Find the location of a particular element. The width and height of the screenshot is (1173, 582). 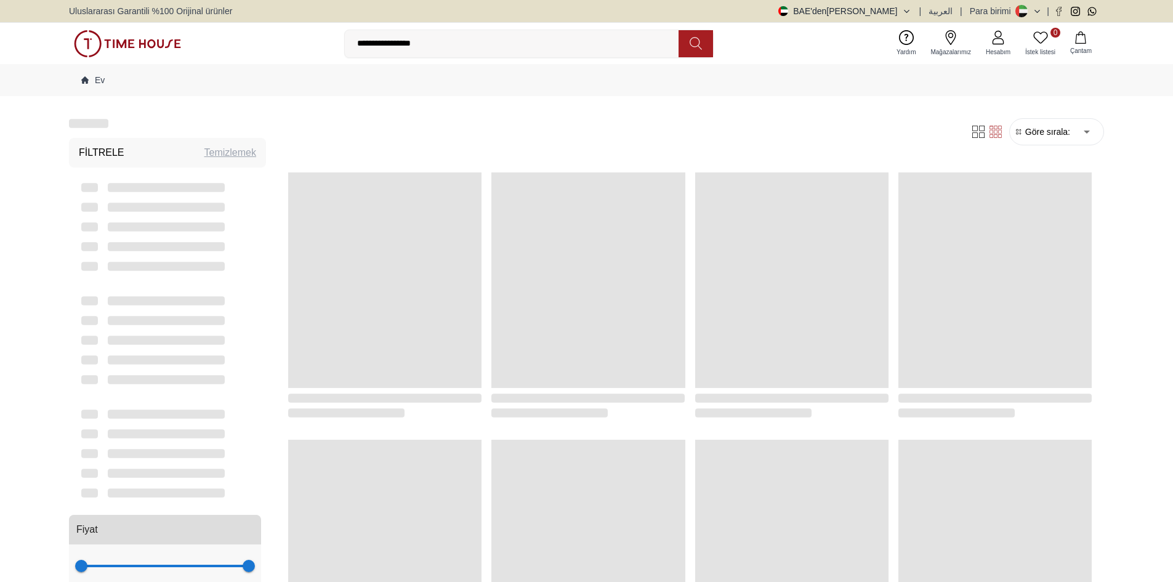

font: 0 is located at coordinates (1056, 33).